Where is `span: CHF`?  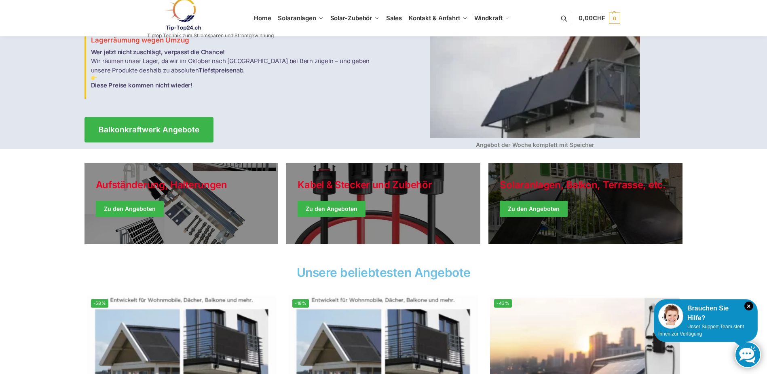
span: CHF is located at coordinates (599, 18).